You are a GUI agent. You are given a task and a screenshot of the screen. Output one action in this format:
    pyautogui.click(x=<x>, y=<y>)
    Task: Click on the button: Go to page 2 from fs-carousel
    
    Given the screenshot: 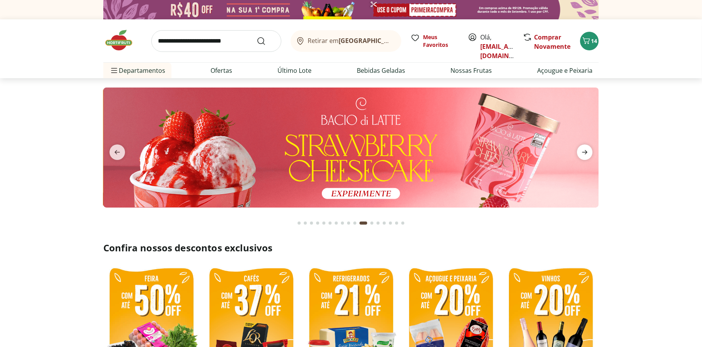 What is the action you would take?
    pyautogui.click(x=305, y=223)
    